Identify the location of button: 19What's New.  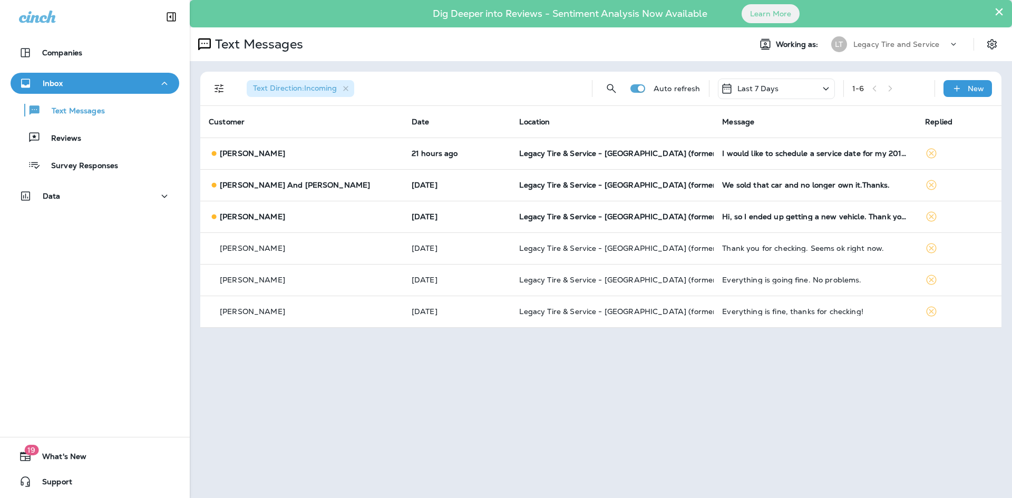
(95, 456).